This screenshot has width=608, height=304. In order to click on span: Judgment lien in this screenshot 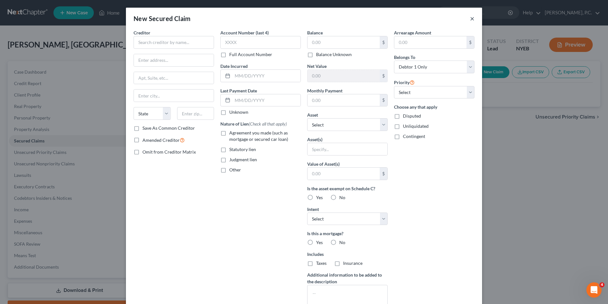, I will do `click(243, 159)`.